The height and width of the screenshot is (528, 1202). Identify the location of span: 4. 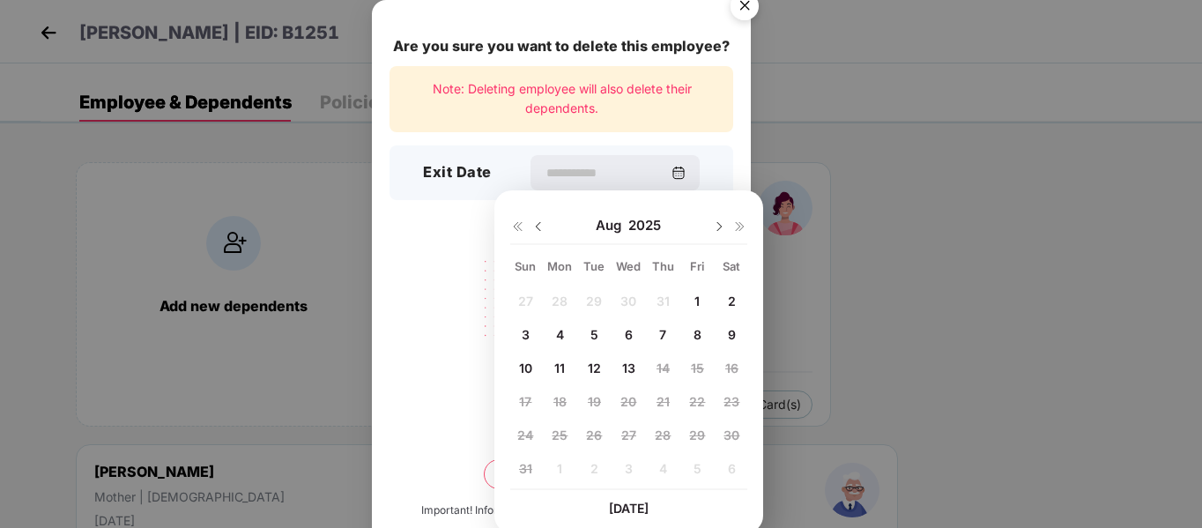
(560, 334).